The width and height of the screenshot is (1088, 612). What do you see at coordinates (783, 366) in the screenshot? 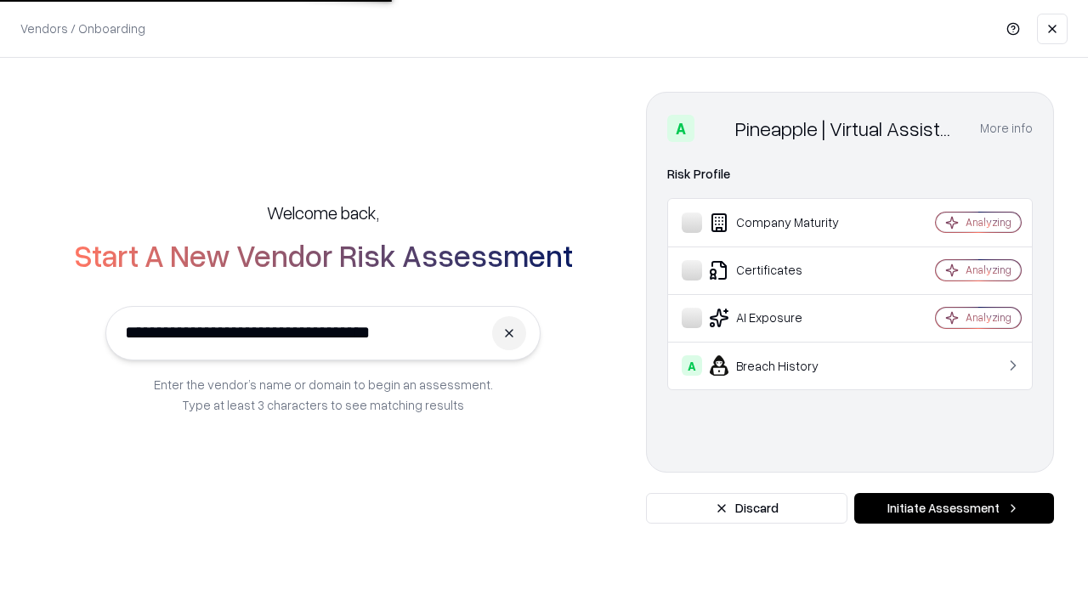
I see `div: Breach History` at bounding box center [783, 366].